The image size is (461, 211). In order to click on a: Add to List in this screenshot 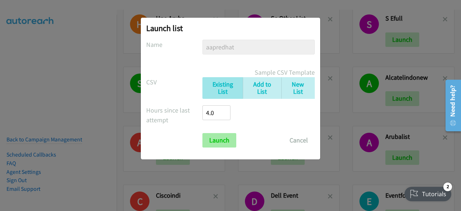, I will do `click(262, 88)`.